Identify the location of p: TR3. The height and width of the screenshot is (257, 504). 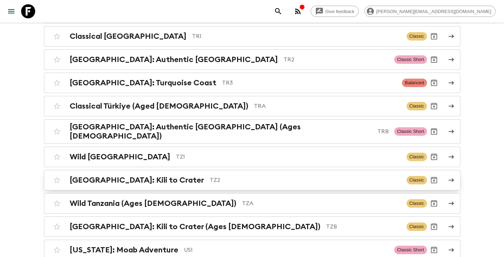
(309, 83).